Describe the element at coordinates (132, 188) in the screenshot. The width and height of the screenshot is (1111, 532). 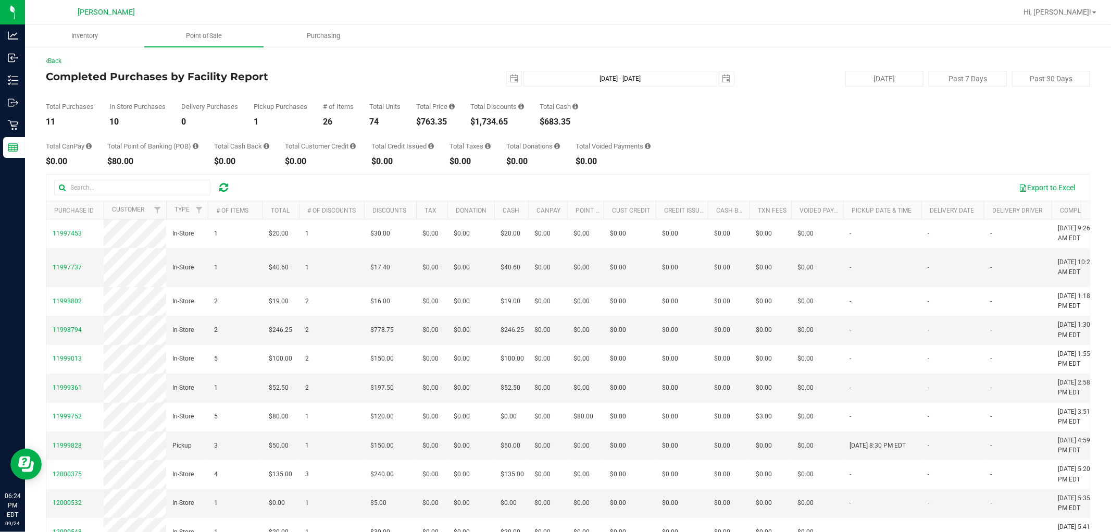
I see `input: Search...` at that location.